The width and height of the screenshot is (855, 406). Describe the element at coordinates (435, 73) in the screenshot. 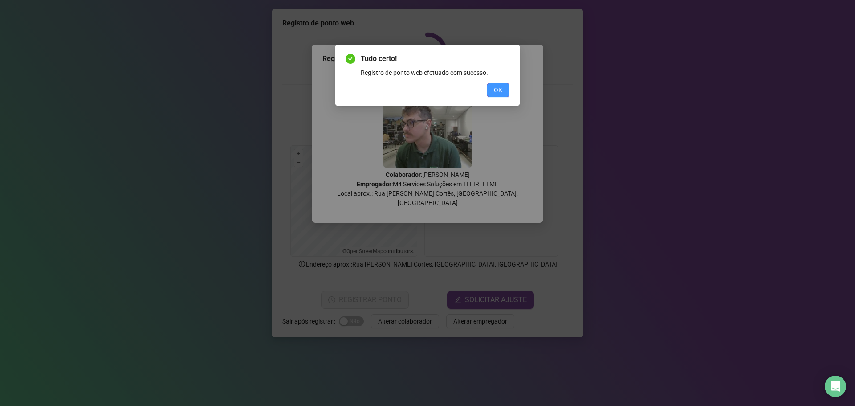

I see `div: Registro de ponto web efetuado com sucesso.` at that location.